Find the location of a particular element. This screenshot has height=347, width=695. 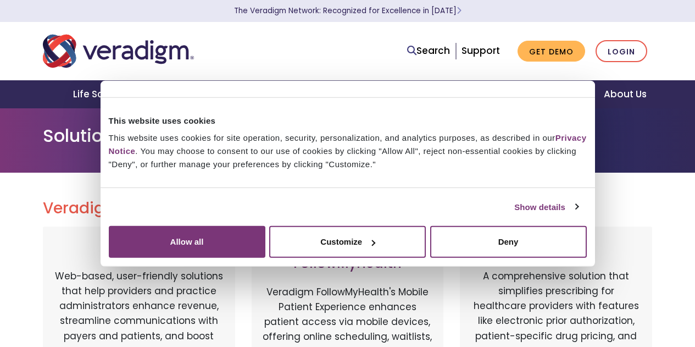

div: This website uses cookies is located at coordinates (348, 120).